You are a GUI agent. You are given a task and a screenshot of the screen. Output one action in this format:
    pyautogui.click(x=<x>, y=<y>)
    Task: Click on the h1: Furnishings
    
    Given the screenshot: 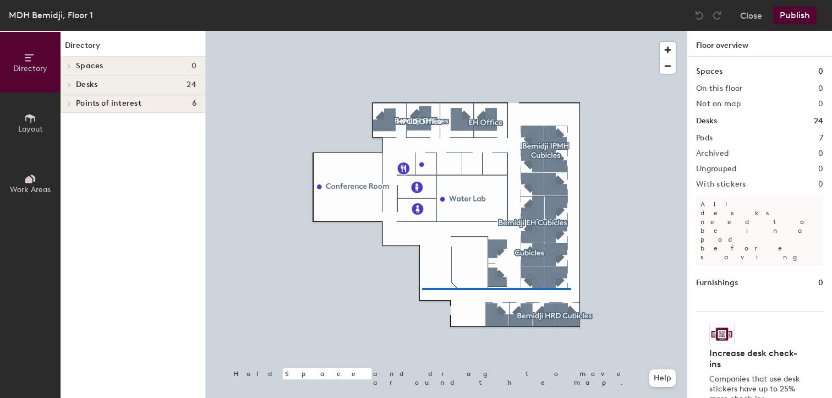 What is the action you would take?
    pyautogui.click(x=717, y=283)
    